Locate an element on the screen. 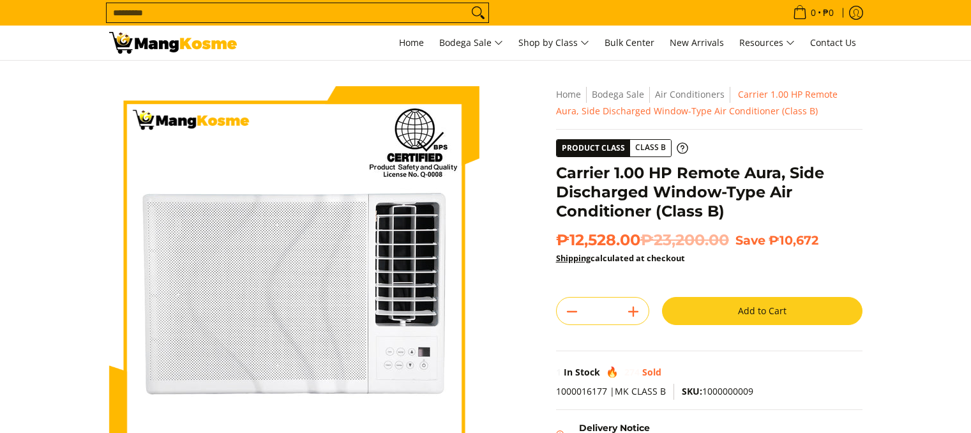 The height and width of the screenshot is (433, 971). span: Contact Us is located at coordinates (833, 42).